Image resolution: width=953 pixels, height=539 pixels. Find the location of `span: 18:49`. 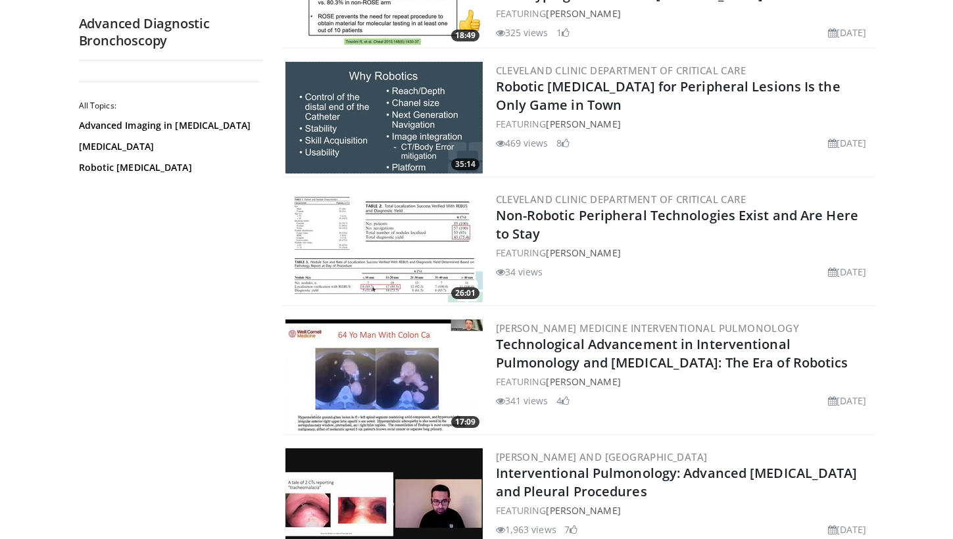

span: 18:49 is located at coordinates (465, 36).